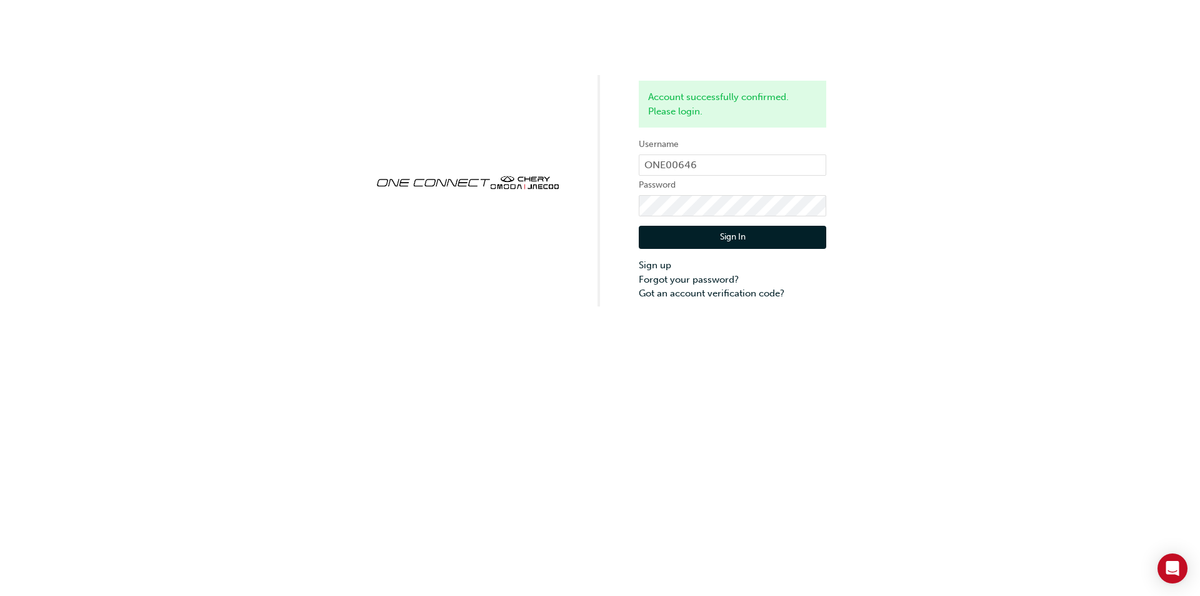  What do you see at coordinates (1172, 568) in the screenshot?
I see `div: Open Intercom Messenger` at bounding box center [1172, 568].